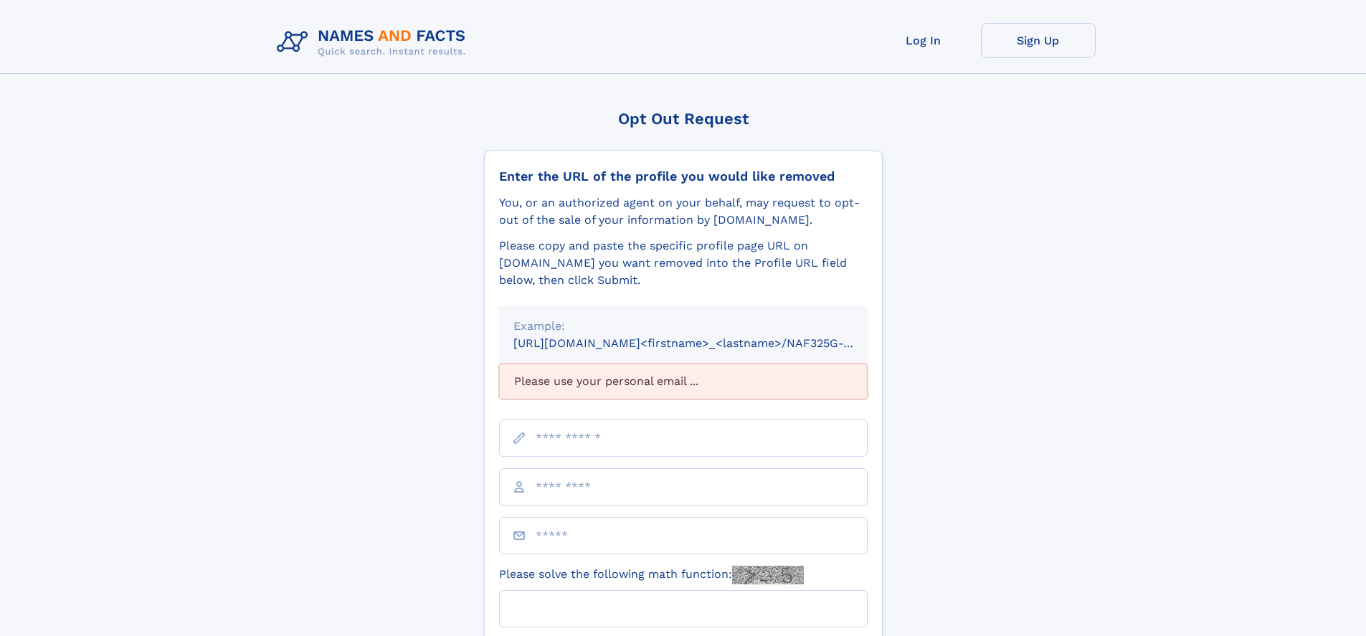 The height and width of the screenshot is (636, 1366). What do you see at coordinates (684, 212) in the screenshot?
I see `div: You, or an authorized agent on your behalf, may request to opt-out of the sale of your informatio...` at bounding box center [684, 212].